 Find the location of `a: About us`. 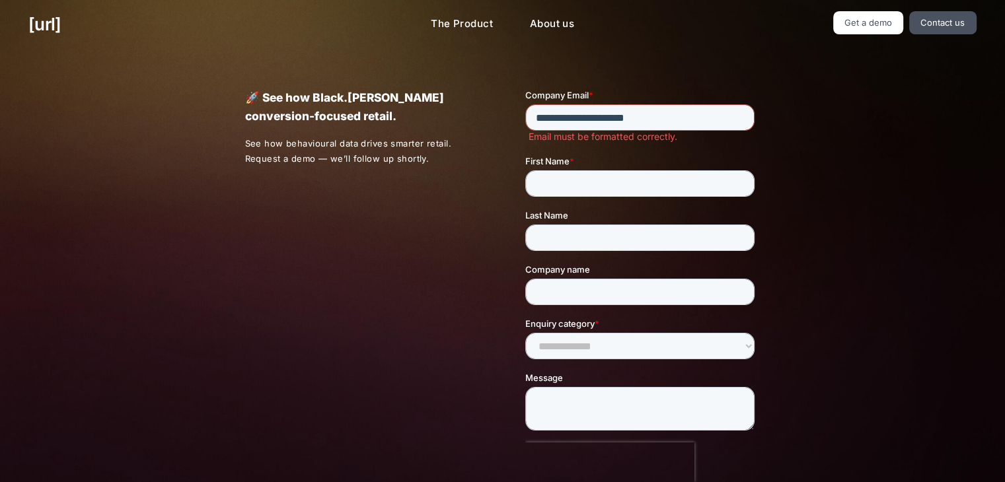

a: About us is located at coordinates (552, 24).